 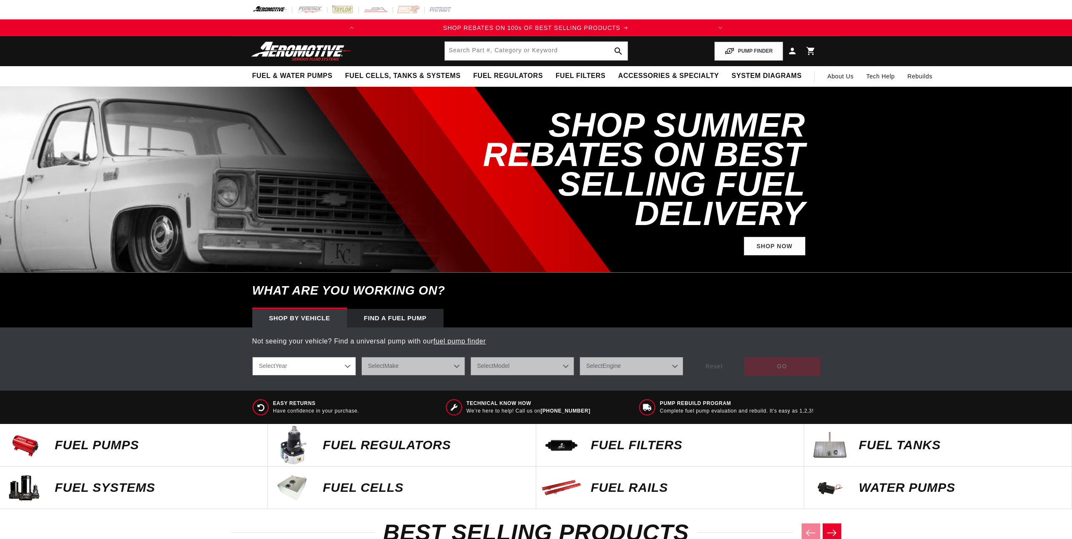 I want to click on span: Tech Help, so click(x=881, y=76).